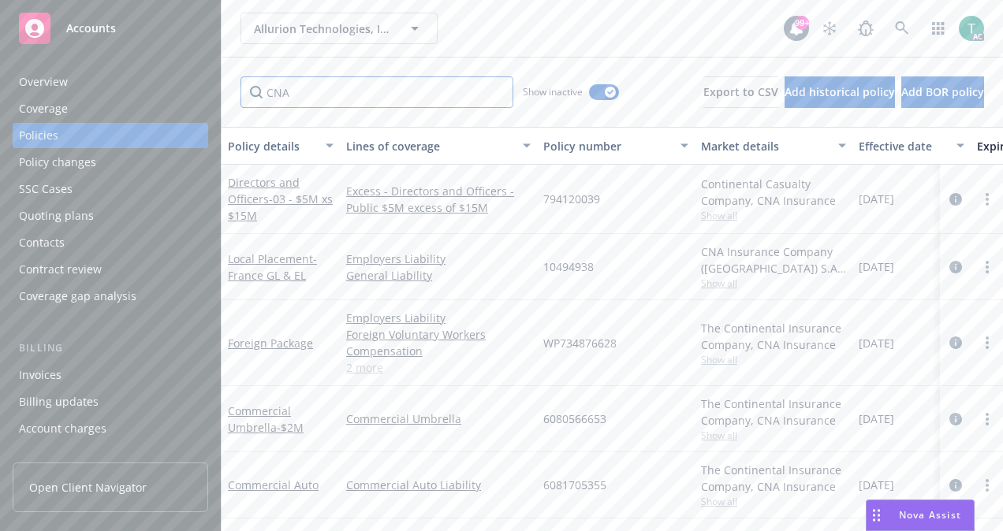  What do you see at coordinates (56, 216) in the screenshot?
I see `div: Quoting plans` at bounding box center [56, 216].